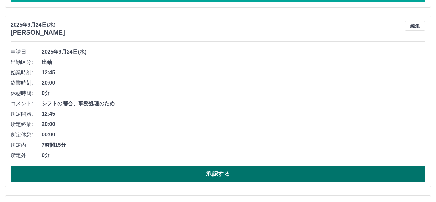 The width and height of the screenshot is (436, 202). What do you see at coordinates (233, 52) in the screenshot?
I see `span: 2025年9月24日(水)` at bounding box center [233, 52].